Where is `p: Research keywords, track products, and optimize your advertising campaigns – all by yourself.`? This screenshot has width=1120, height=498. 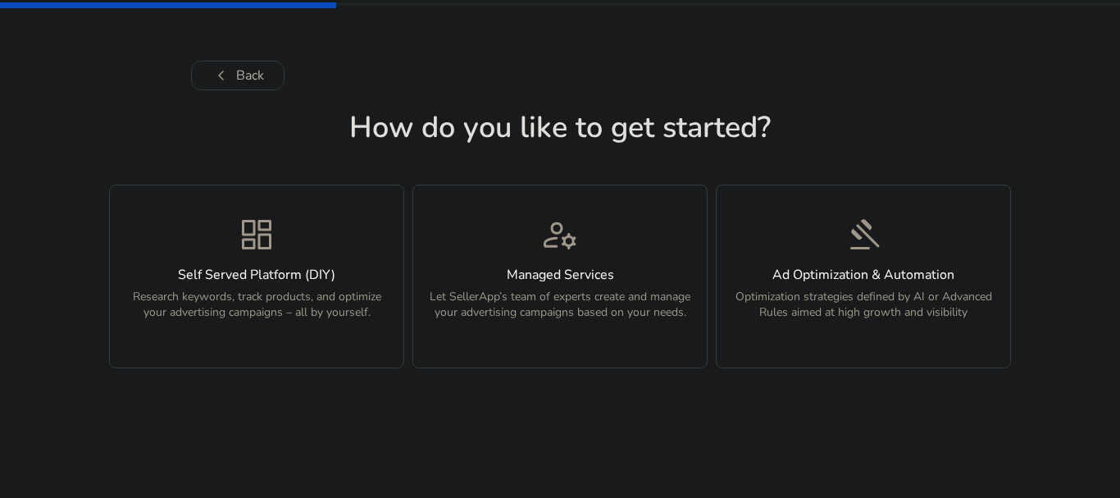
p: Research keywords, track products, and optimize your advertising campaigns – all by yourself. is located at coordinates (257, 313).